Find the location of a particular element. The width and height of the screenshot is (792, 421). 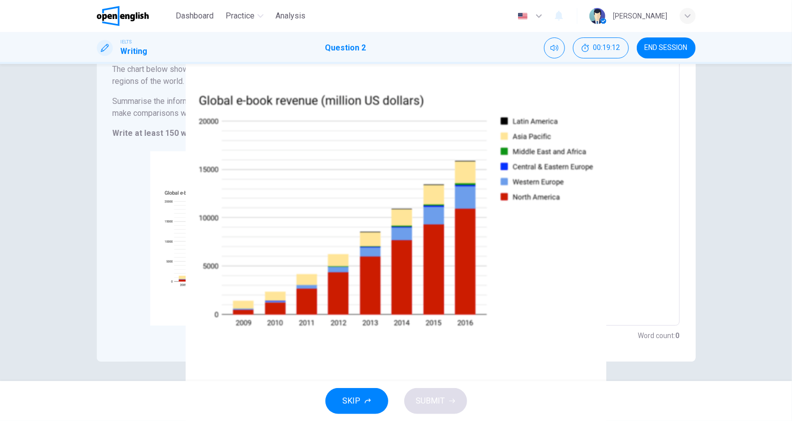

span: END SESSION is located at coordinates (666, 48).